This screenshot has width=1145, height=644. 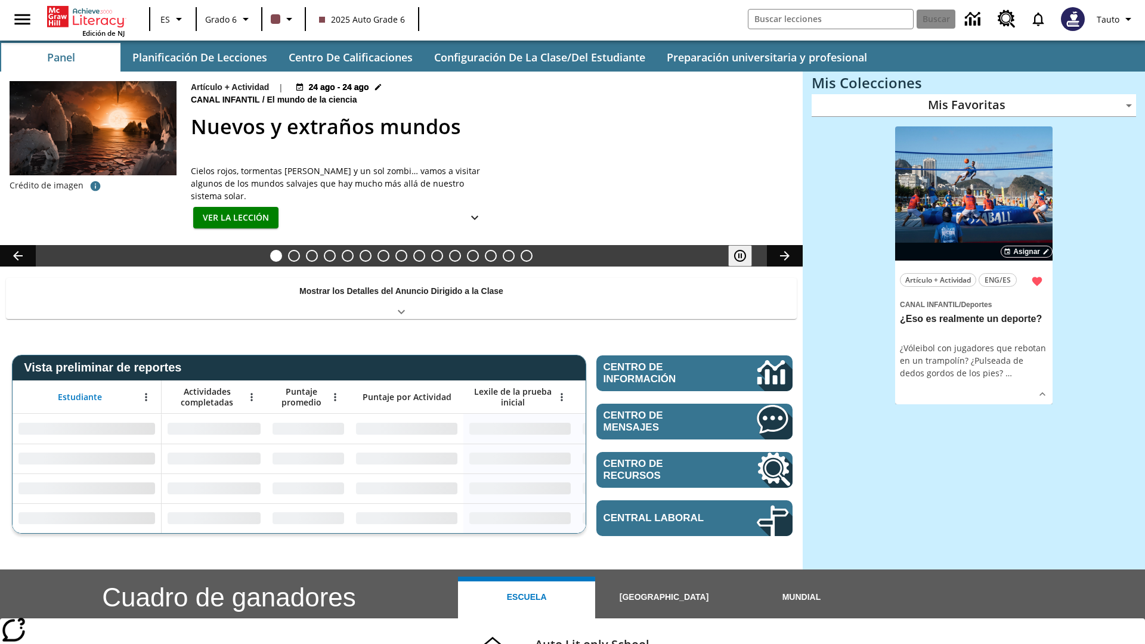 What do you see at coordinates (61, 57) in the screenshot?
I see `button: Panel` at bounding box center [61, 57].